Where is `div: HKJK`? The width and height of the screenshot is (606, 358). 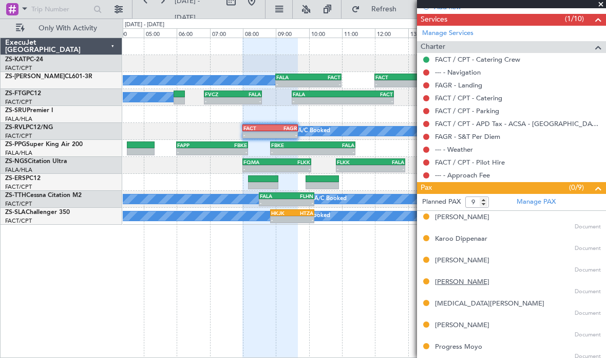
div: HKJK is located at coordinates (282, 213).